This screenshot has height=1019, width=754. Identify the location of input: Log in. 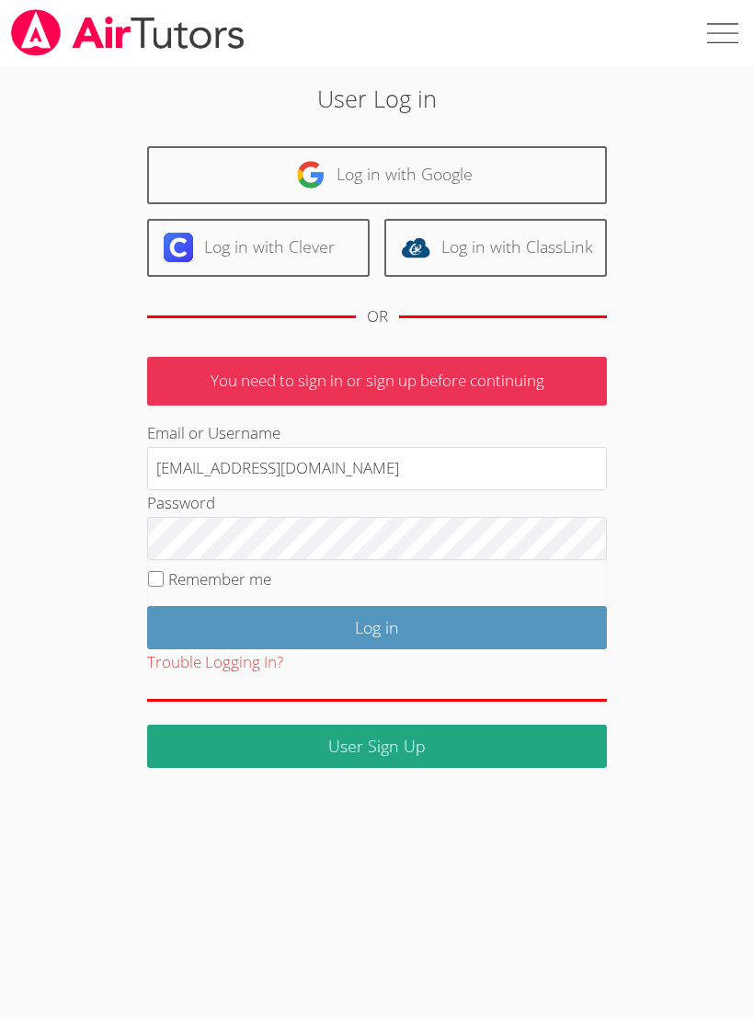
(377, 627).